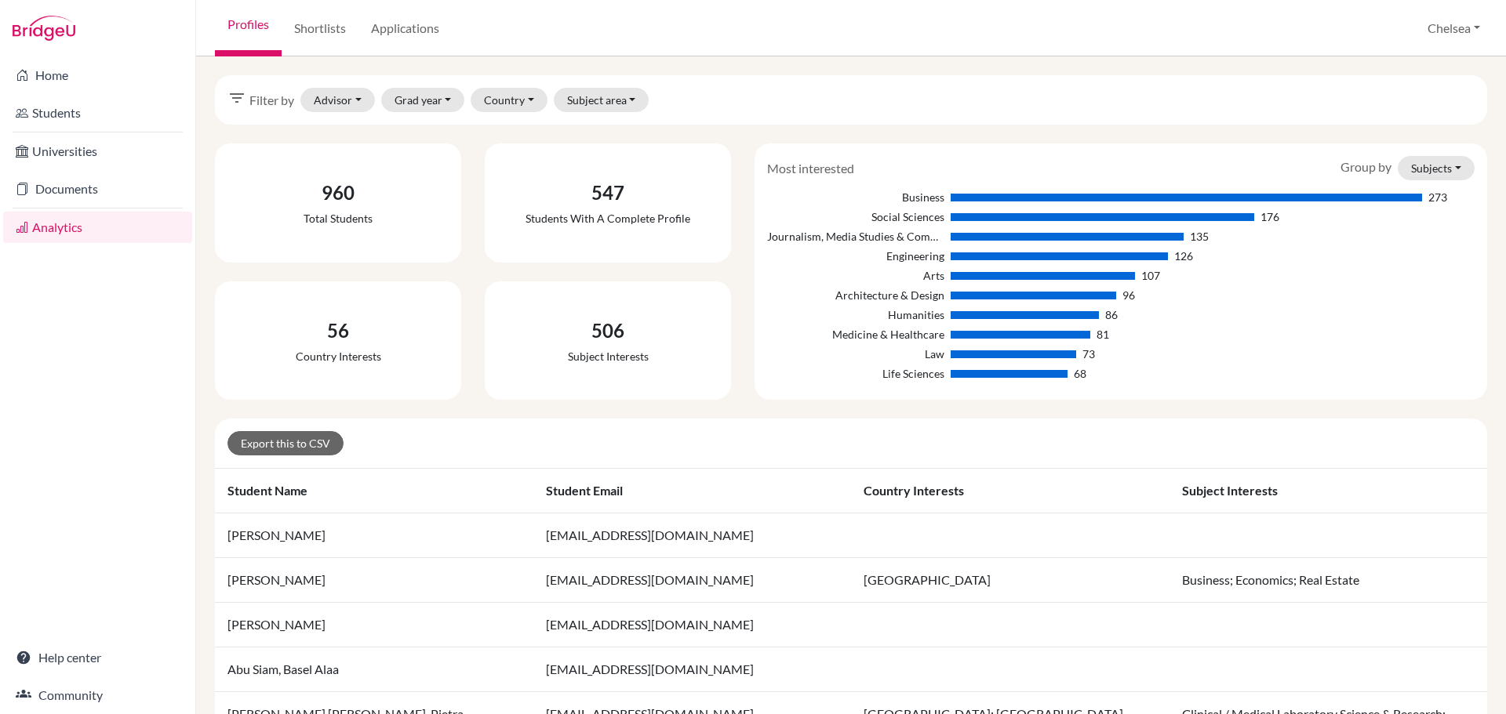 Image resolution: width=1506 pixels, height=714 pixels. Describe the element at coordinates (608, 331) in the screenshot. I see `div: 506` at that location.